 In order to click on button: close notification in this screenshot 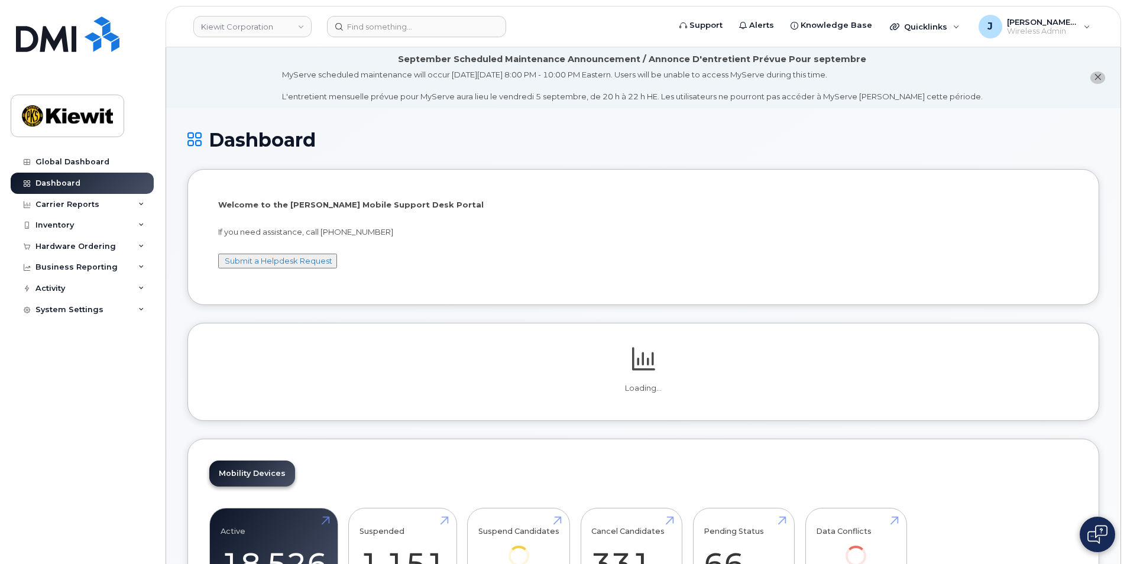, I will do `click(1098, 77)`.